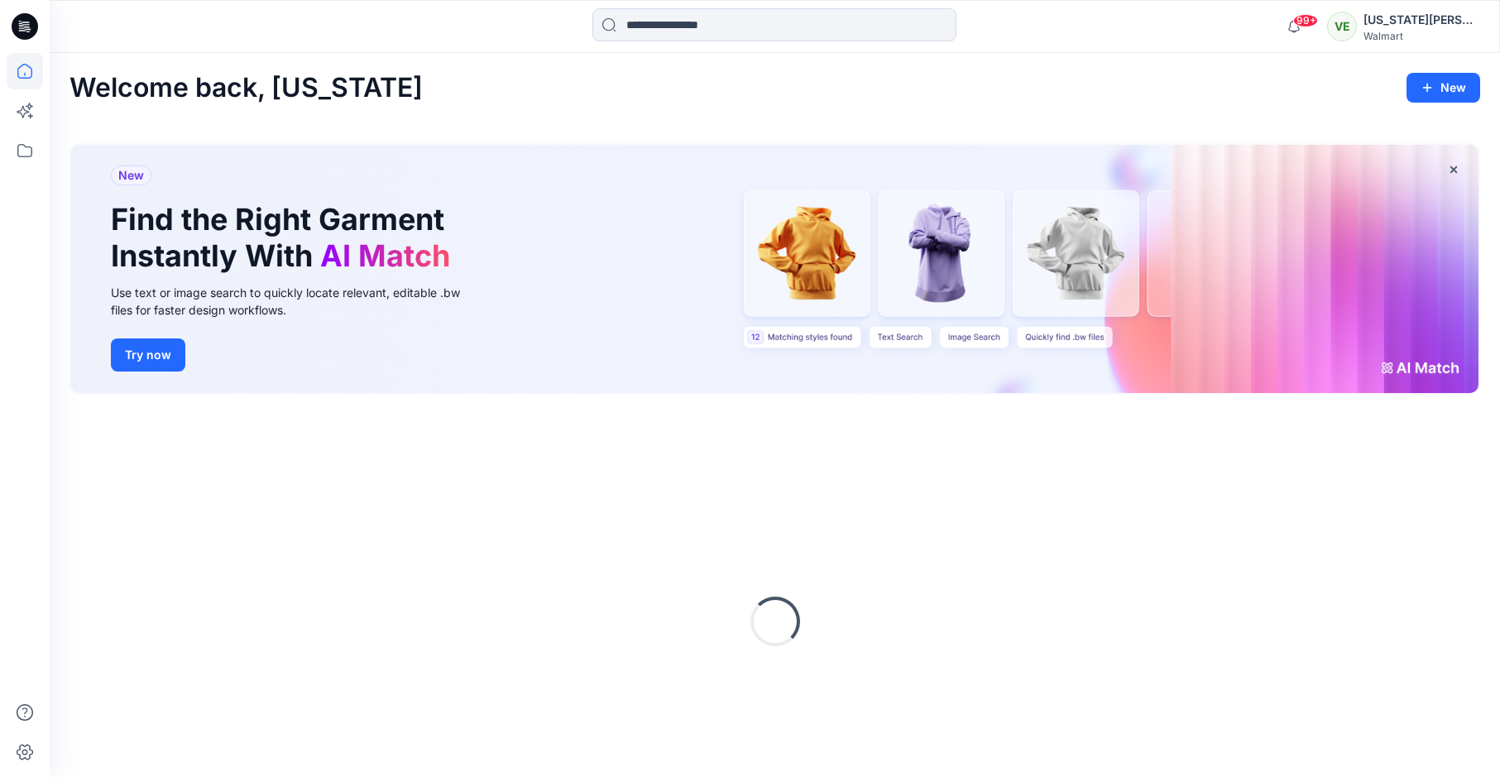 The image size is (1500, 777). What do you see at coordinates (1342, 26) in the screenshot?
I see `div: VE` at bounding box center [1342, 26].